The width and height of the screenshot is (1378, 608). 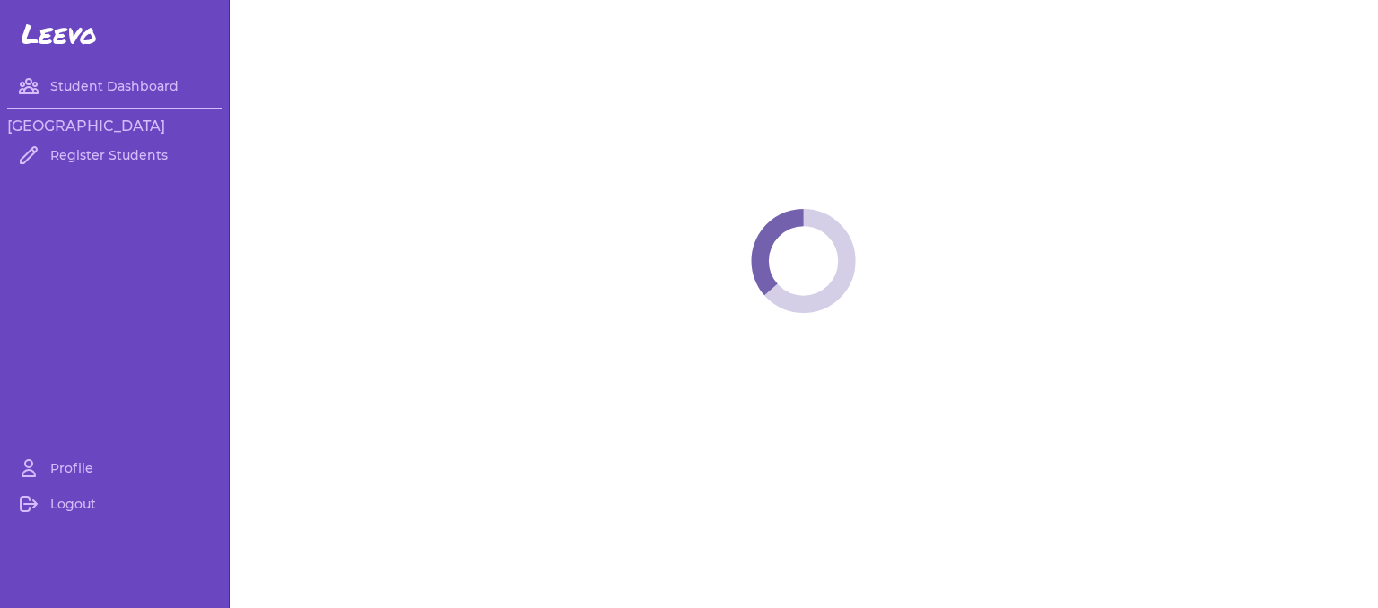 I want to click on a: Student Dashboard, so click(x=114, y=86).